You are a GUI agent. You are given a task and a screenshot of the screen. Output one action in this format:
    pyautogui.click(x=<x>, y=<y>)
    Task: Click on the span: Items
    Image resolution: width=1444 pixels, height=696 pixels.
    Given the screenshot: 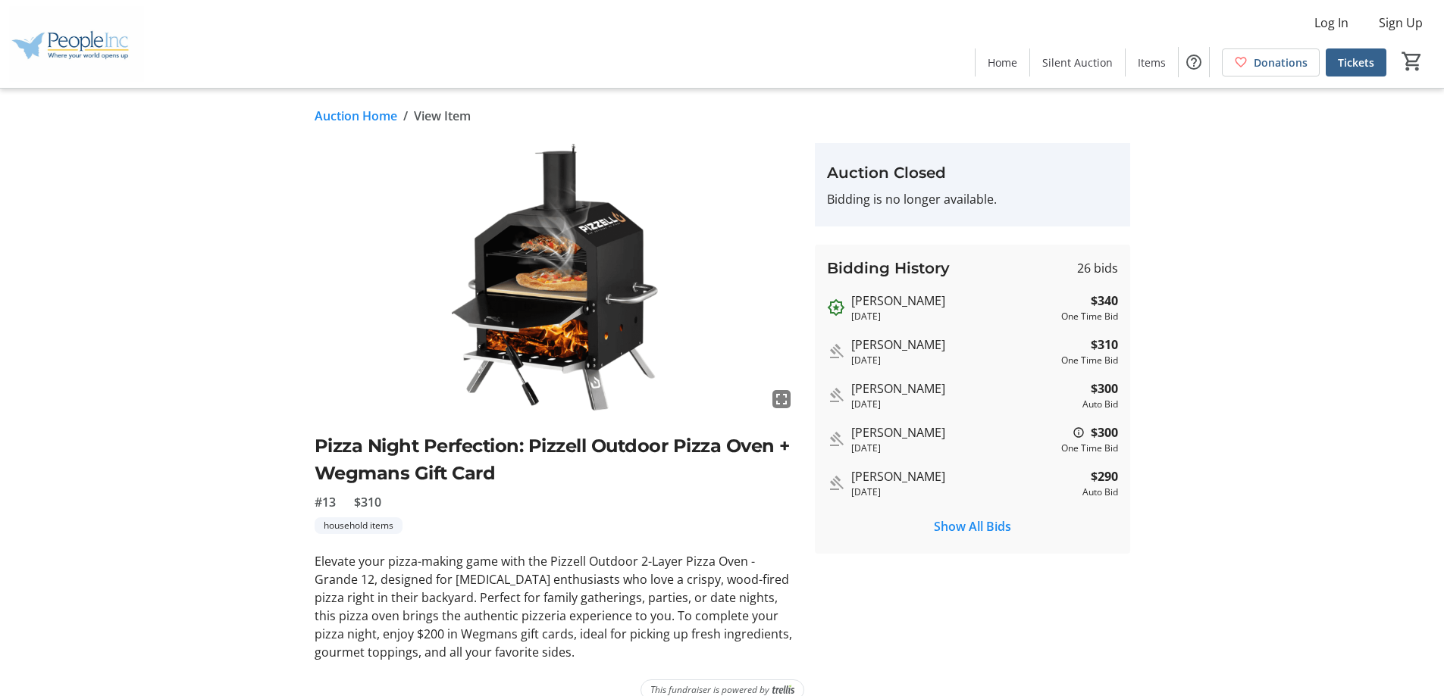 What is the action you would take?
    pyautogui.click(x=1151, y=62)
    